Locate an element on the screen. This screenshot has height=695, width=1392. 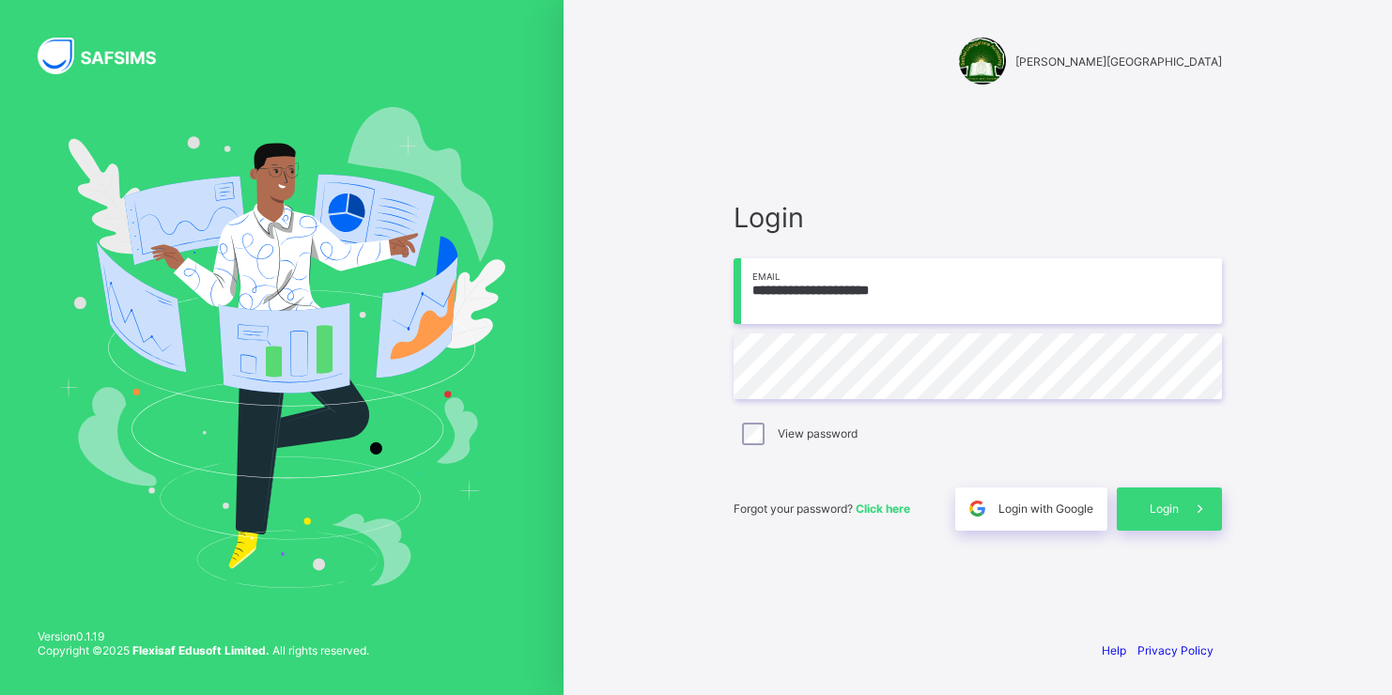
a: Privacy Policy is located at coordinates (1175, 650).